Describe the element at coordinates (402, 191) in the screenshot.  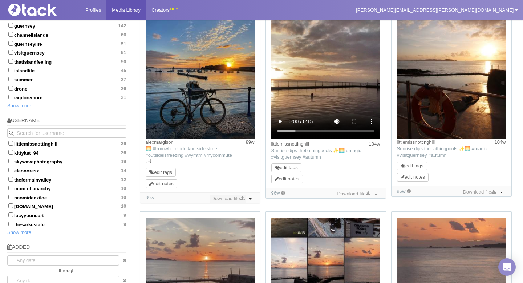
I see `time: Added: 27/11/2023, 14:18:05` at that location.